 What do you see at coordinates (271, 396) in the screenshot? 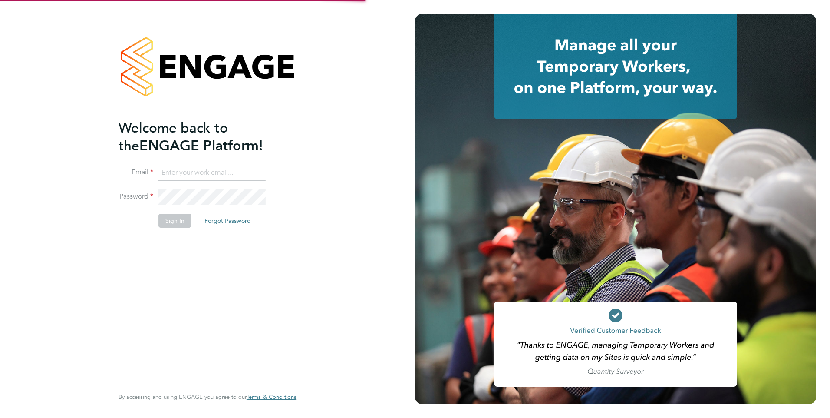
I see `span: Terms & Conditions` at bounding box center [271, 396].